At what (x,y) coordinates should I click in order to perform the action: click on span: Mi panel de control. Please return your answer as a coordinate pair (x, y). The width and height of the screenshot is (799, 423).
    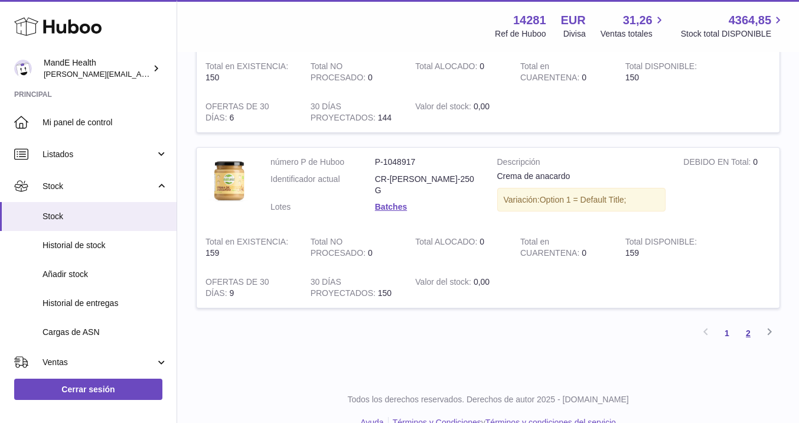
    Looking at the image, I should click on (105, 122).